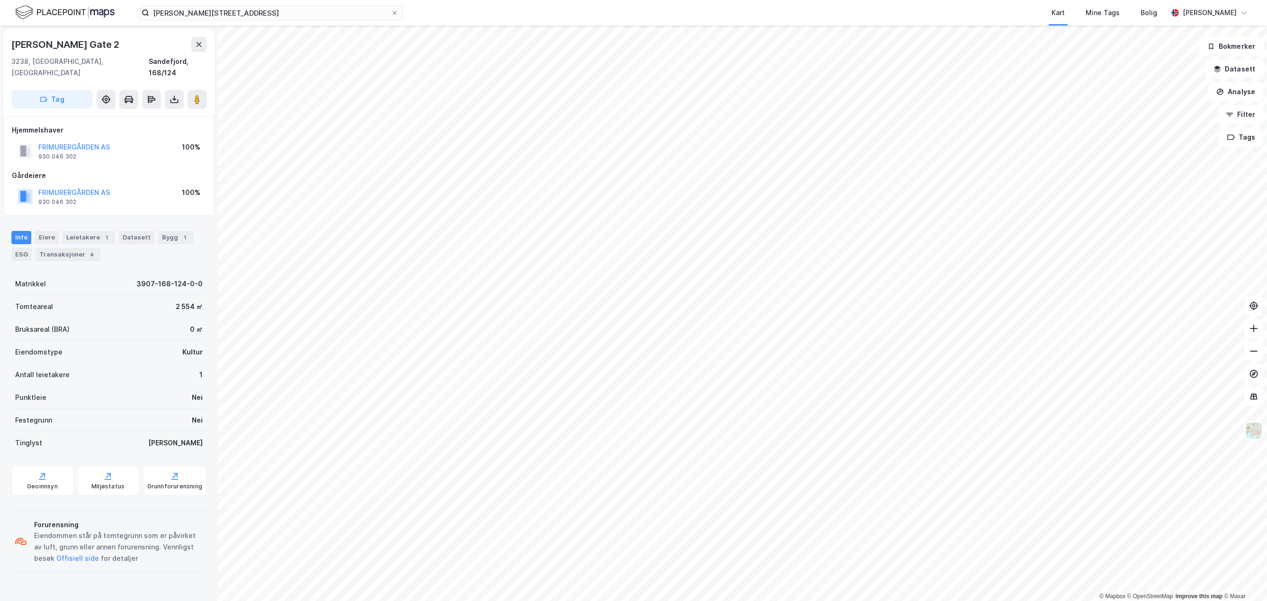  I want to click on div: Miljøstatus, so click(108, 487).